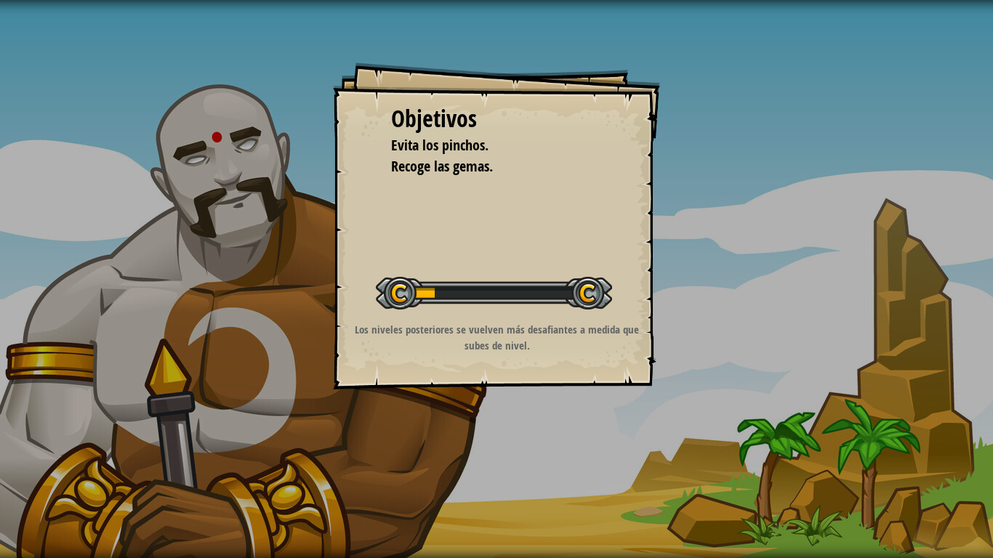  I want to click on li: Evita los pinchos., so click(486, 145).